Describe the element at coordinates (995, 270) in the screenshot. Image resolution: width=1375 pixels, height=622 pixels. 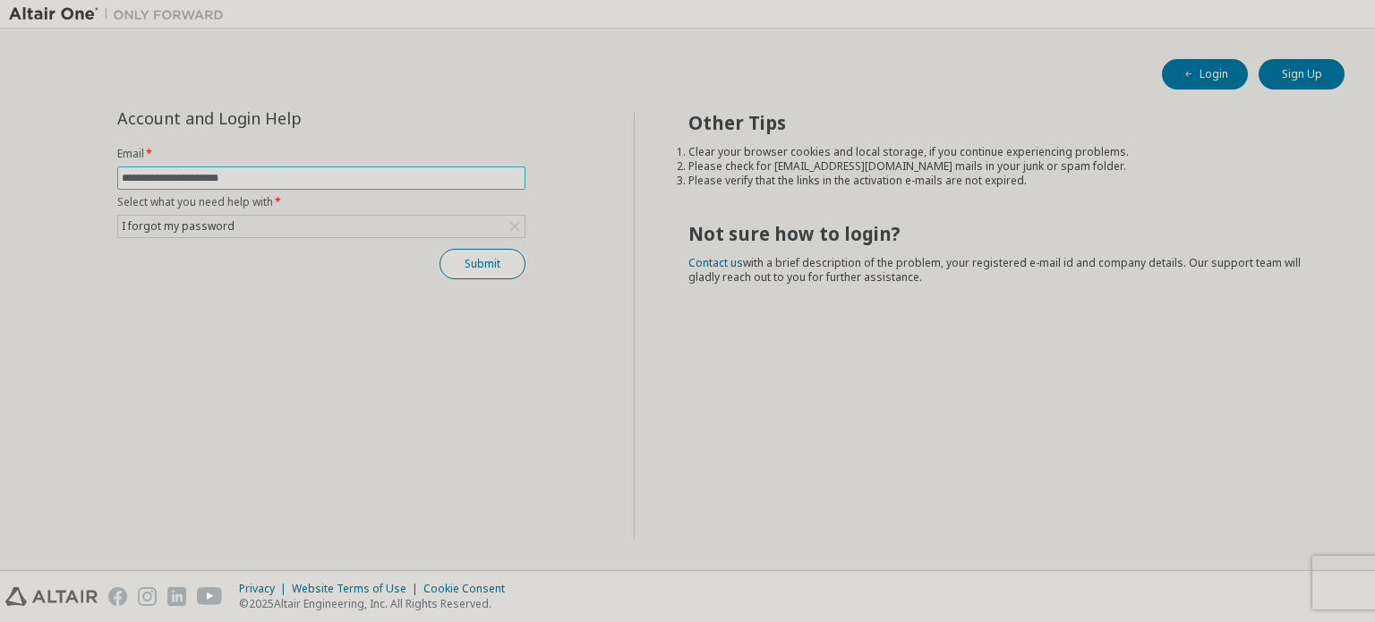
I see `span: with a brief description of the problem, your registered e-mail id and company details. Our suppo...` at that location.